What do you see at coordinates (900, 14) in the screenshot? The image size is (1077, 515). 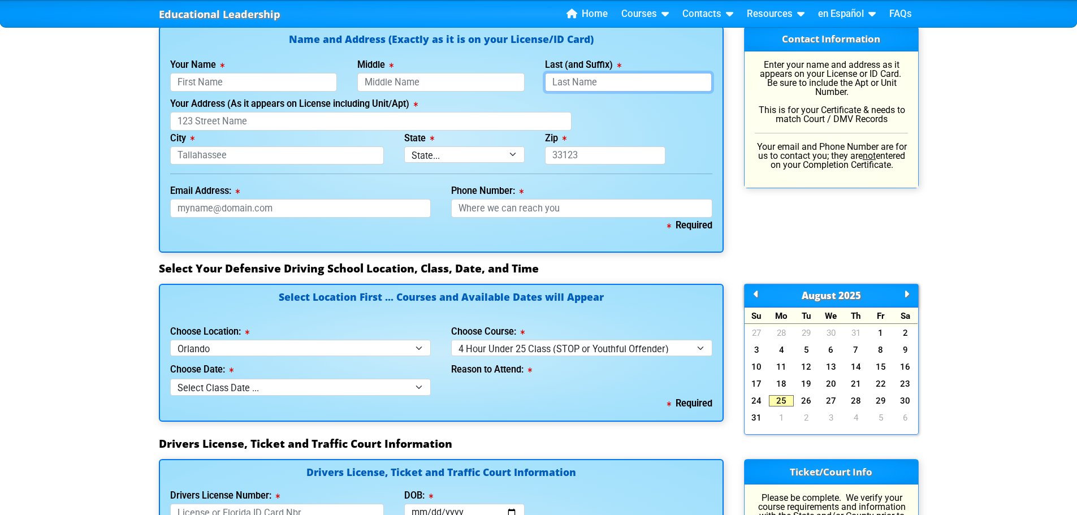 I see `a: FAQs` at bounding box center [900, 14].